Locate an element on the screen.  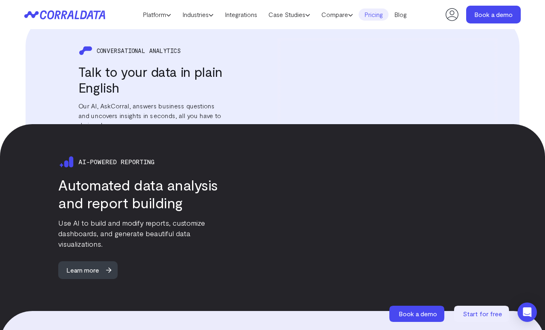
a: Industries is located at coordinates (198, 15).